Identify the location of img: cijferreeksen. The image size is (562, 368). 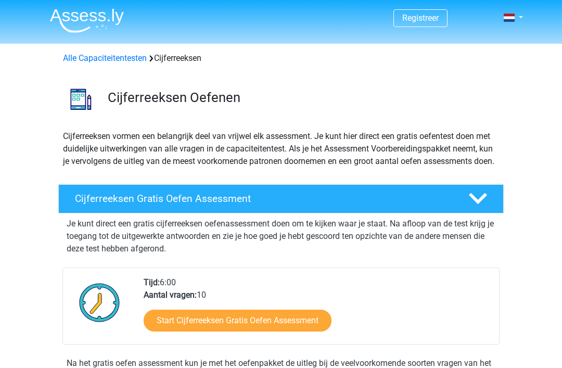
(81, 99).